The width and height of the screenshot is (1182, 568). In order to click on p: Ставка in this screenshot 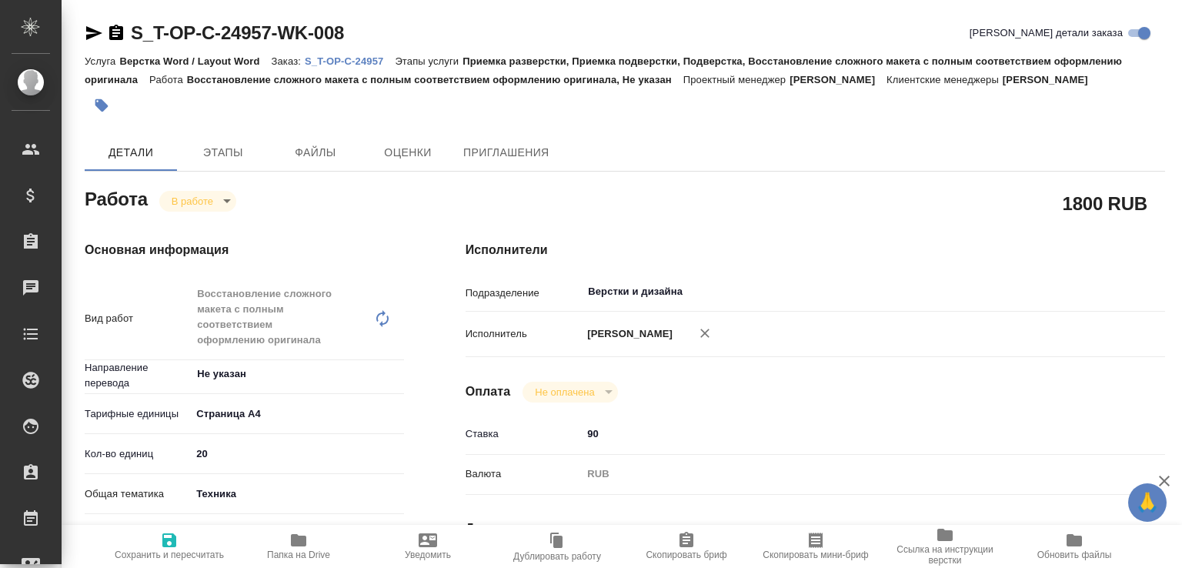, I will do `click(524, 434)`.